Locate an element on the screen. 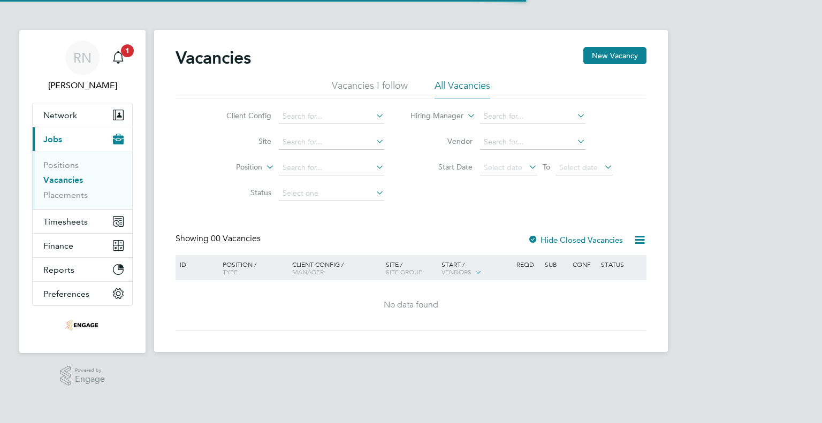 This screenshot has height=423, width=822. input: Select one is located at coordinates (331, 194).